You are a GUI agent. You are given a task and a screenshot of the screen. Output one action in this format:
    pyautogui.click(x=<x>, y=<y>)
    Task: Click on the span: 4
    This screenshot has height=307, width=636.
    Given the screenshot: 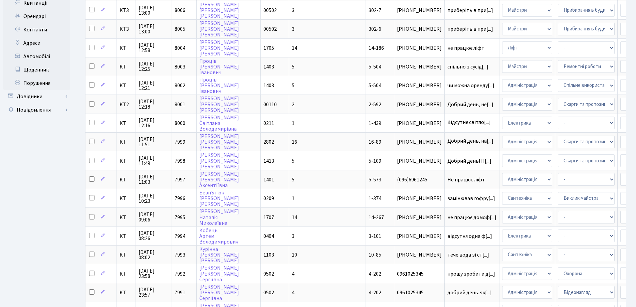 What is the action you would take?
    pyautogui.click(x=293, y=292)
    